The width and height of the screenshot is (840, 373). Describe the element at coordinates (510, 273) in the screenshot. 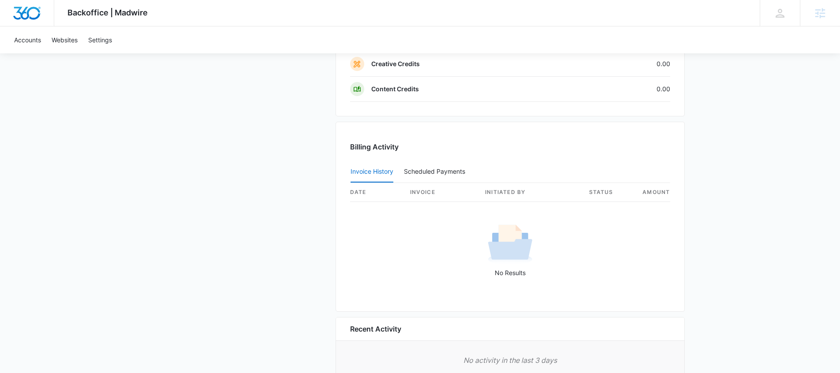

I see `p: No Results` at that location.